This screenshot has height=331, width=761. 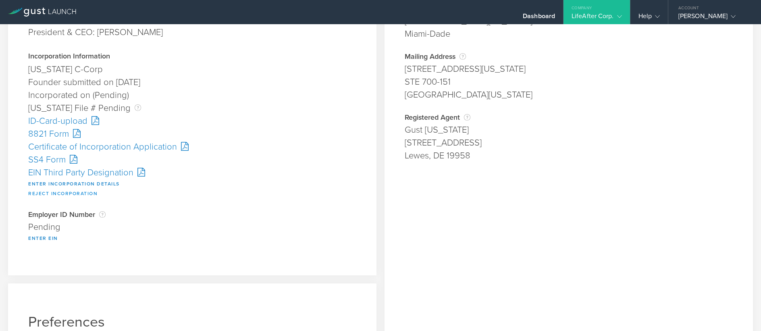 I want to click on div: Miami-Dade, so click(x=569, y=34).